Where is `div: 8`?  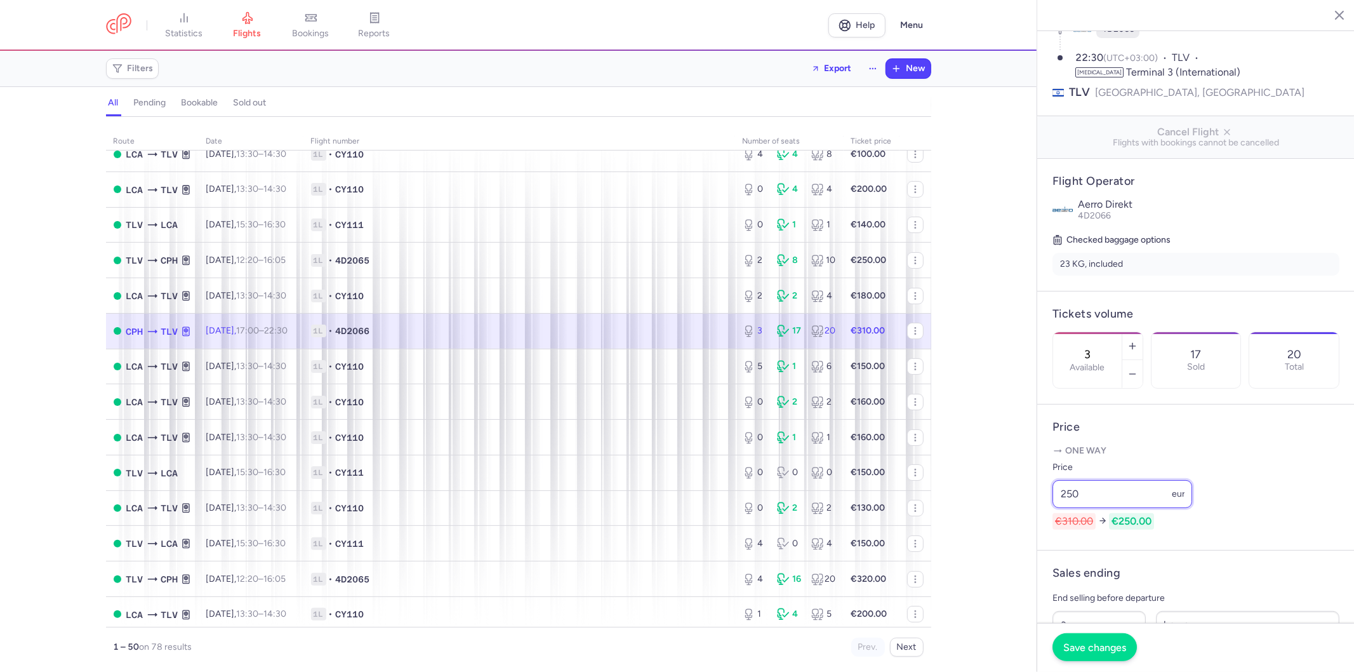
div: 8 is located at coordinates (823, 154).